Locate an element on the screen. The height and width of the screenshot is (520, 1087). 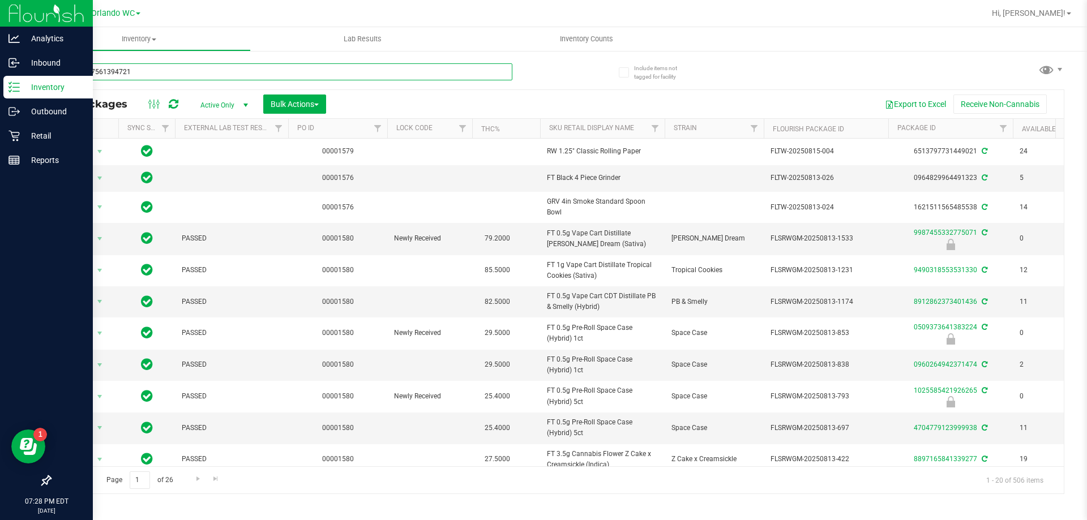
span: All Packages is located at coordinates (98, 104).